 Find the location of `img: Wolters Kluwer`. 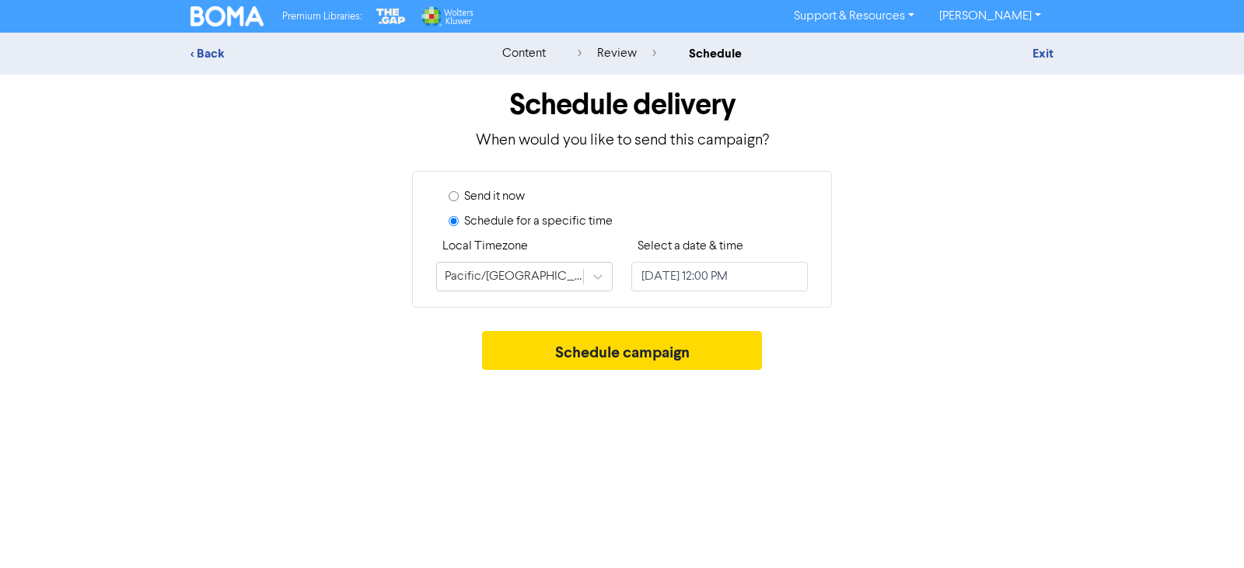

img: Wolters Kluwer is located at coordinates (446, 16).